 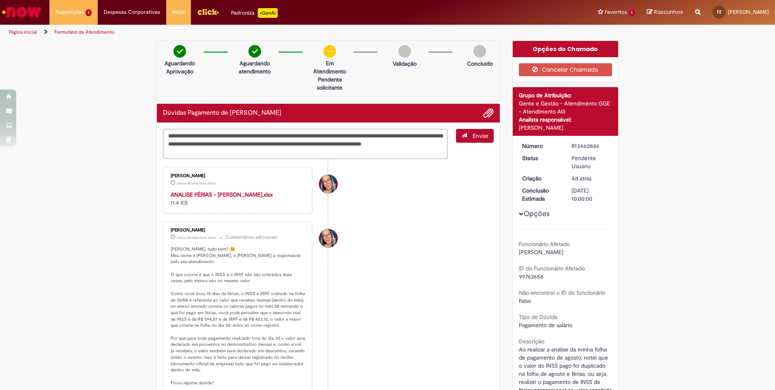 What do you see at coordinates (222, 113) in the screenshot?
I see `h2: Dúvidas Pagamento de Salário Histórico de tíquete` at bounding box center [222, 113].